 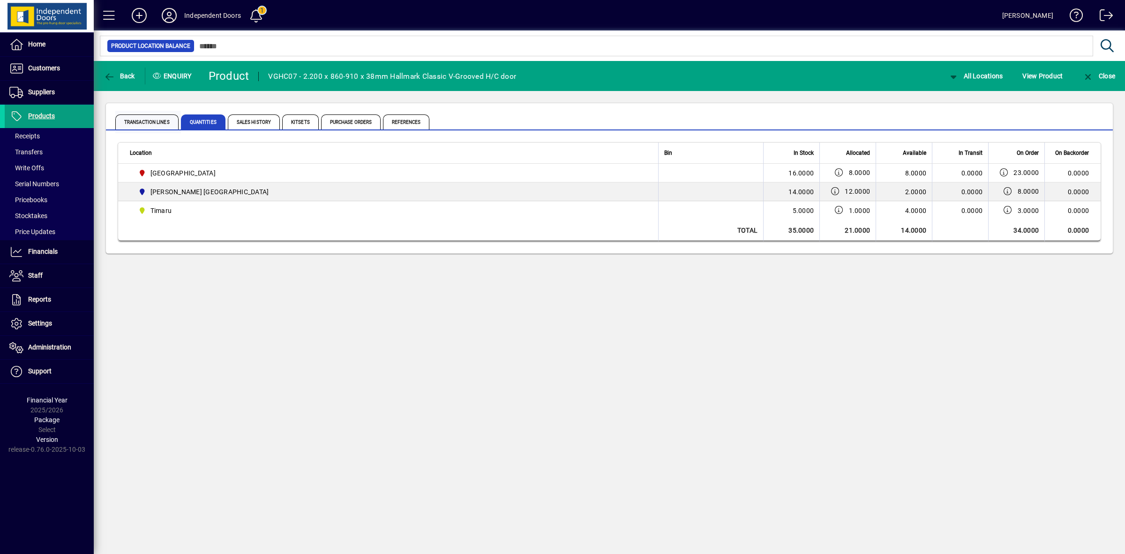 I want to click on span: Pricebooks, so click(x=28, y=200).